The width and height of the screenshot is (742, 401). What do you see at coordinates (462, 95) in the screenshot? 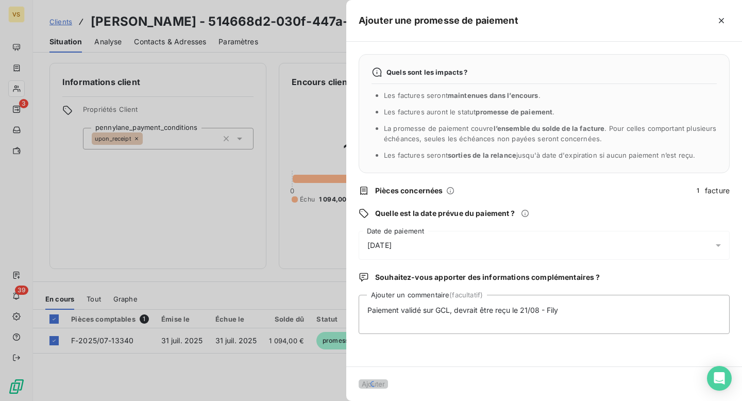
I see `span: Les factures seront .` at bounding box center [462, 95].